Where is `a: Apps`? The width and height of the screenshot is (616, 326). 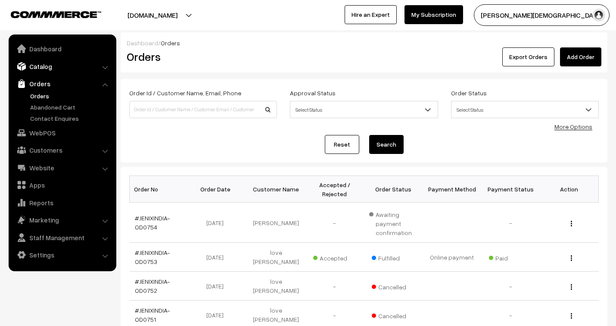 a: Apps is located at coordinates (62, 185).